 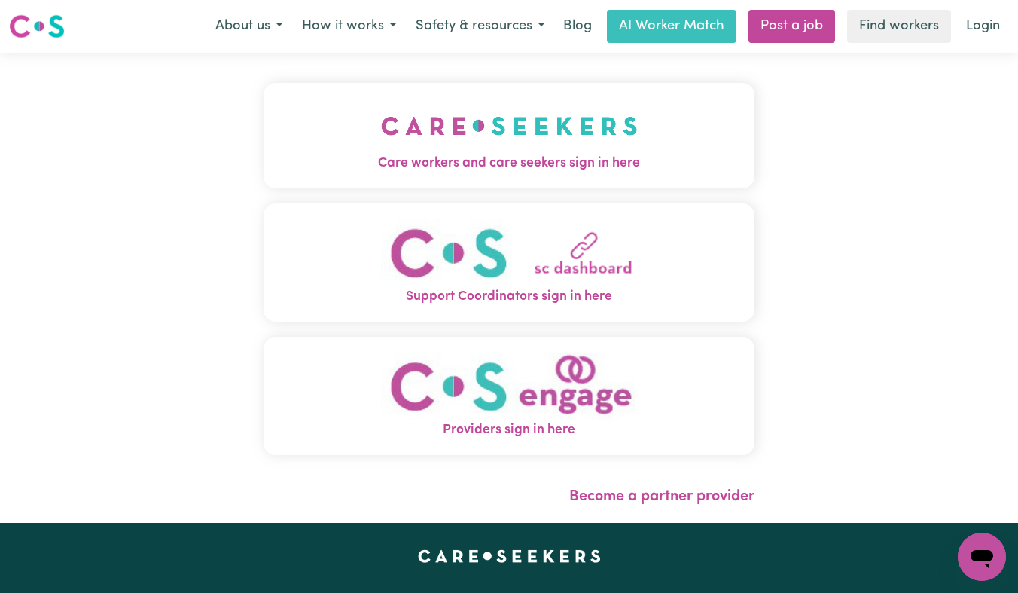 What do you see at coordinates (791, 26) in the screenshot?
I see `a: Post a job` at bounding box center [791, 26].